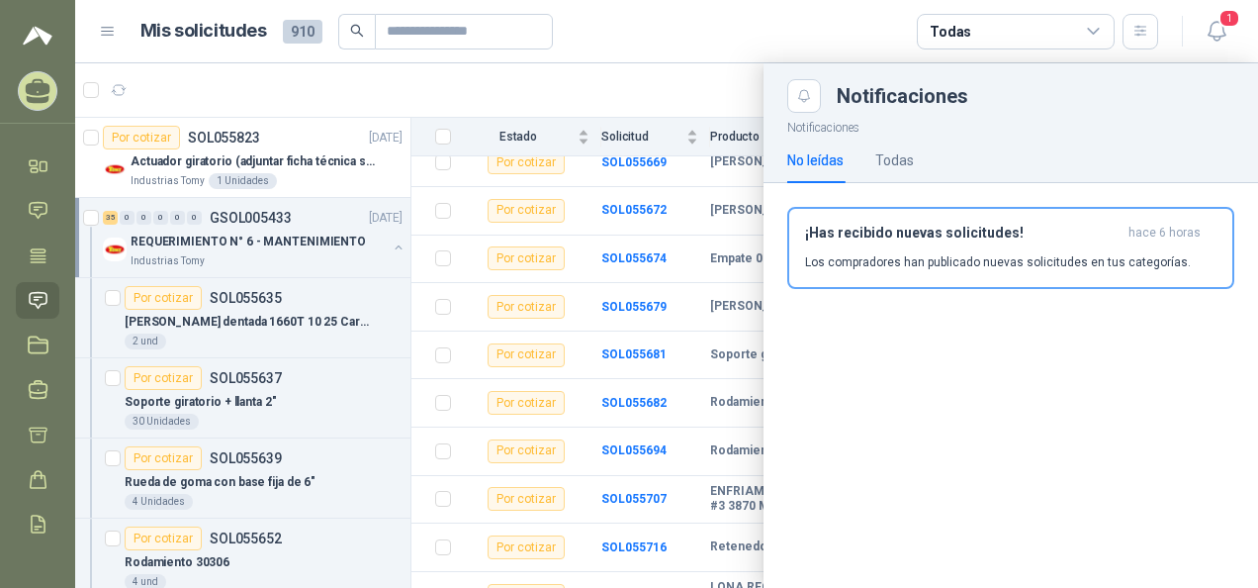 The height and width of the screenshot is (588, 1258). What do you see at coordinates (1217, 32) in the screenshot?
I see `button: 1` at bounding box center [1217, 32].